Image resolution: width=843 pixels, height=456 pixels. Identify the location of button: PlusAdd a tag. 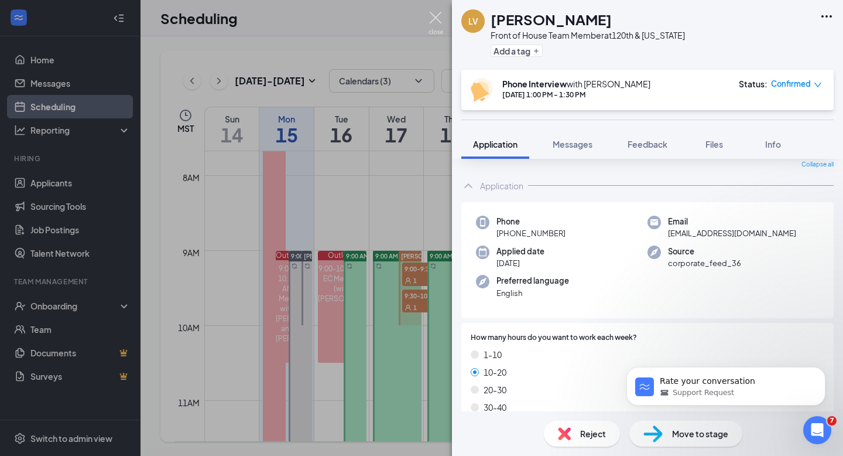
(516, 50).